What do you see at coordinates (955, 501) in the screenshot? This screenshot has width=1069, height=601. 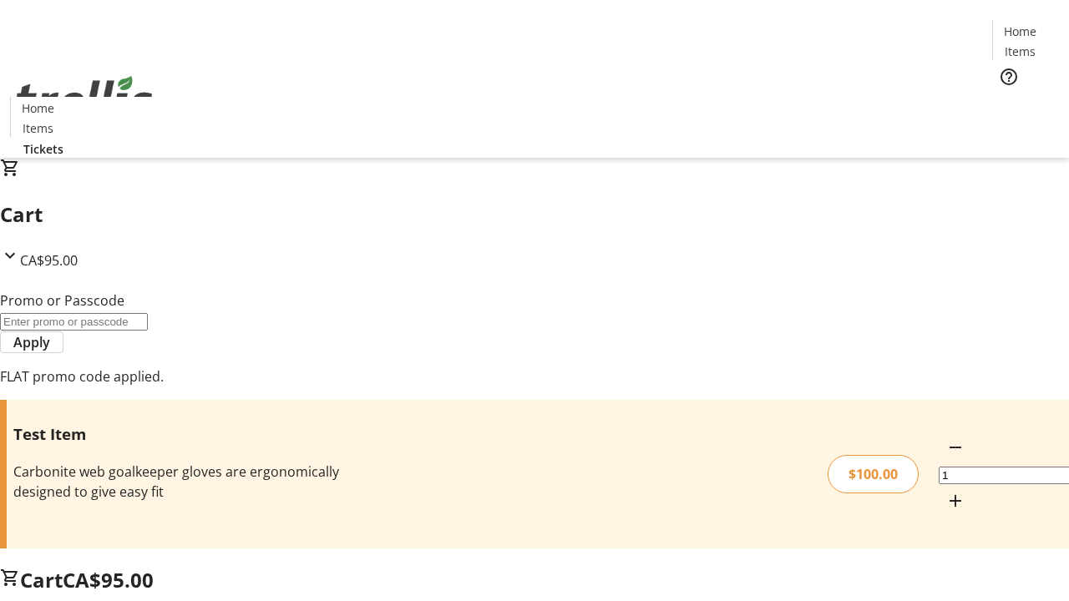 I see `button: Increment by one` at bounding box center [955, 501].